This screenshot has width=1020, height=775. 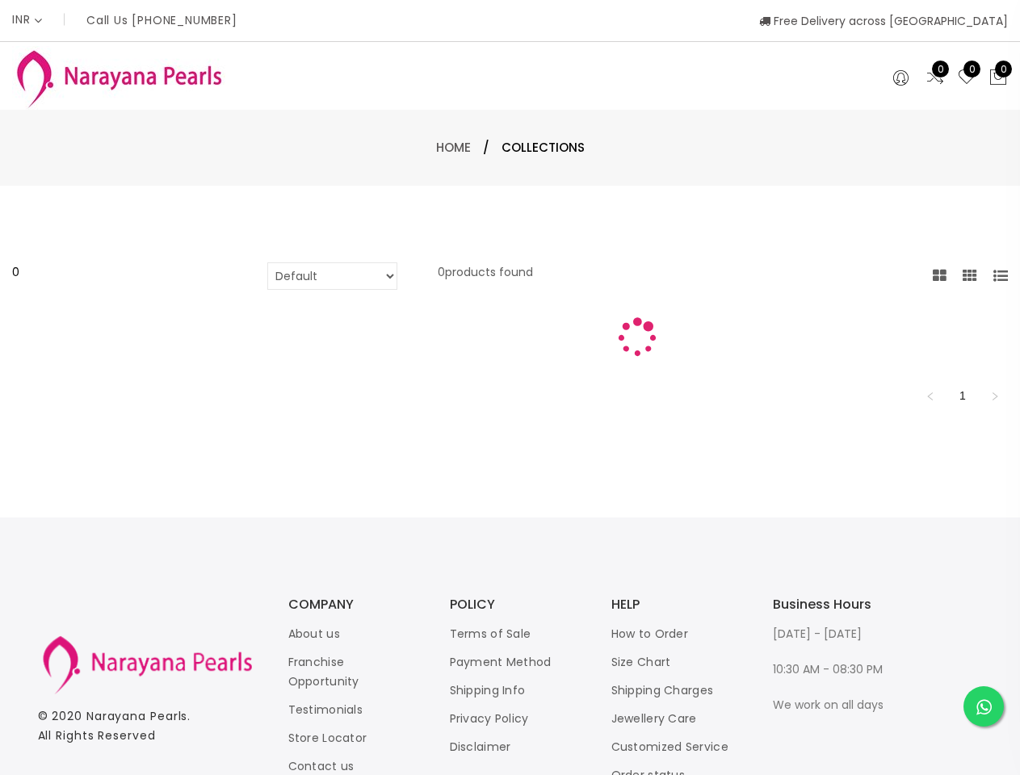 What do you see at coordinates (115, 272) in the screenshot?
I see `div: 0` at bounding box center [115, 272].